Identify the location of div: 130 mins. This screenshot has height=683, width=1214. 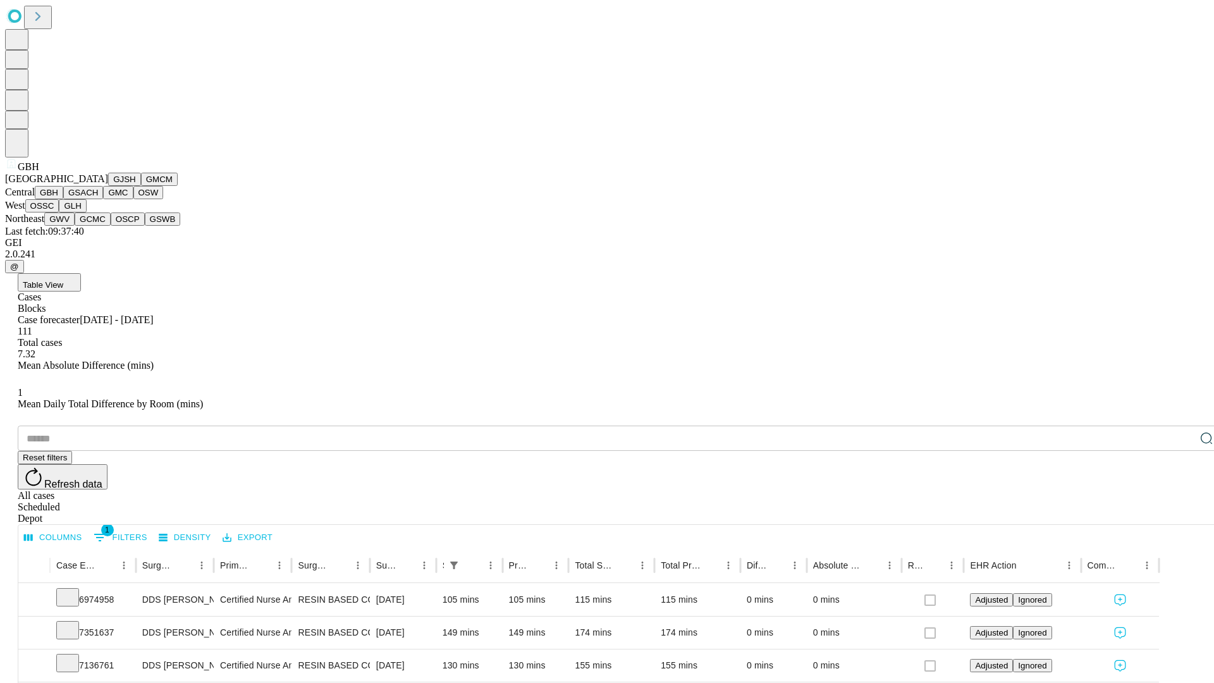
(536, 665).